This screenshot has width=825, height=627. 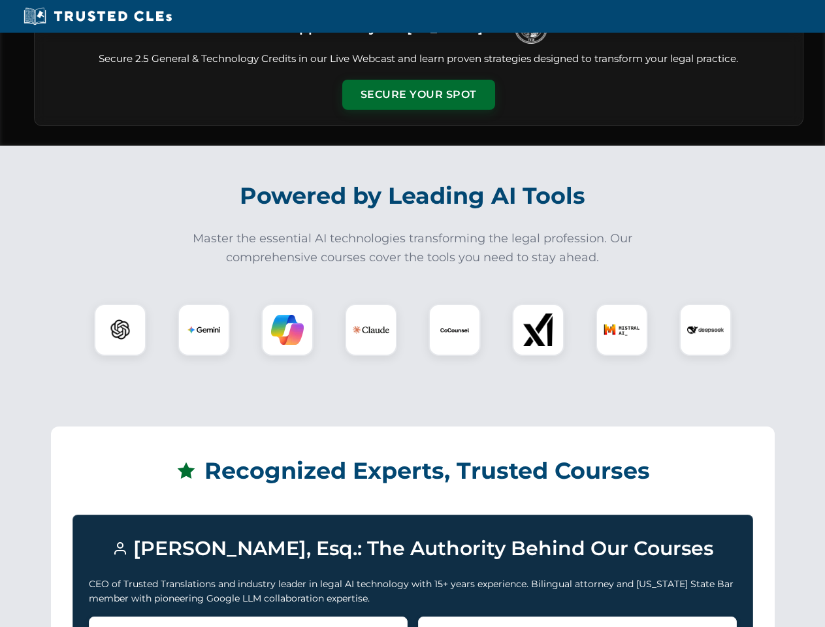 I want to click on img: xAI Logo, so click(x=539, y=330).